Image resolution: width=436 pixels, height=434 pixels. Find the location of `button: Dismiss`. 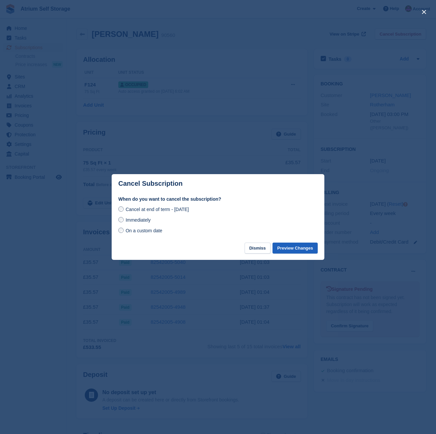

button: Dismiss is located at coordinates (257, 248).